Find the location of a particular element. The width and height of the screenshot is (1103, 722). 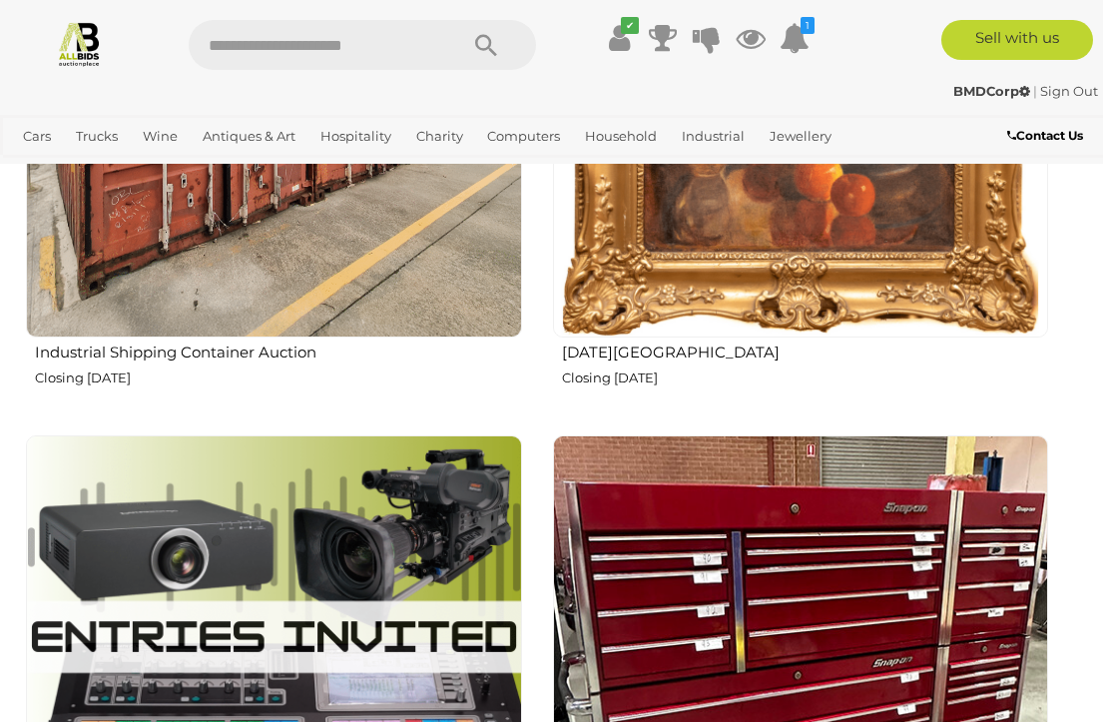

a: BMDCorp is located at coordinates (993, 91).